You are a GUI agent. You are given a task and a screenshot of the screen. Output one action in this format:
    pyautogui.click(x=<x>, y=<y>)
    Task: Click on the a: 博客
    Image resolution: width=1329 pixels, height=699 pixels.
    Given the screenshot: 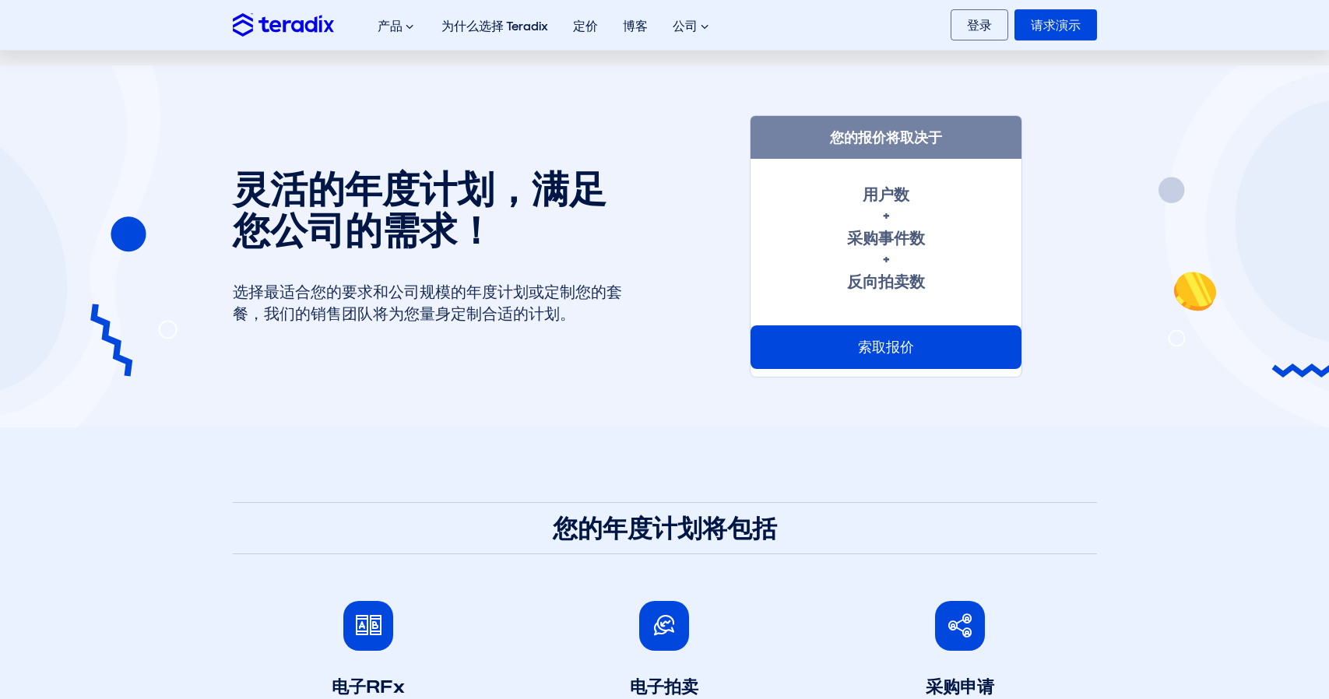 What is the action you would take?
    pyautogui.click(x=635, y=26)
    